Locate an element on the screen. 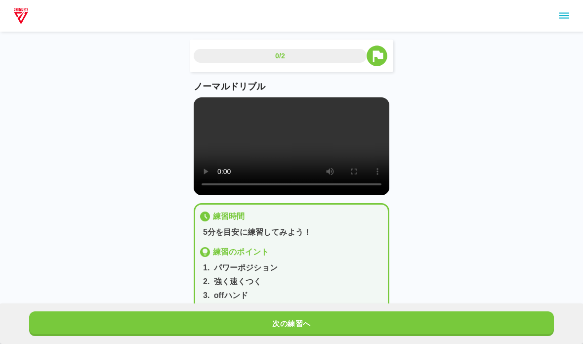  p: 1 . is located at coordinates (207, 268).